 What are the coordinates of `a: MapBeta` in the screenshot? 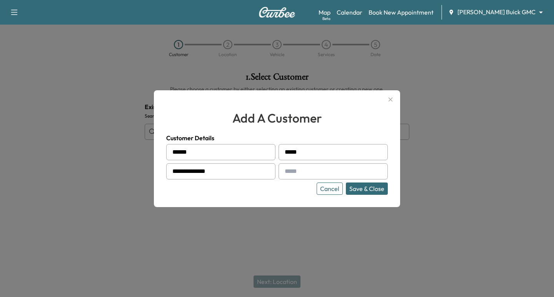 It's located at (324, 12).